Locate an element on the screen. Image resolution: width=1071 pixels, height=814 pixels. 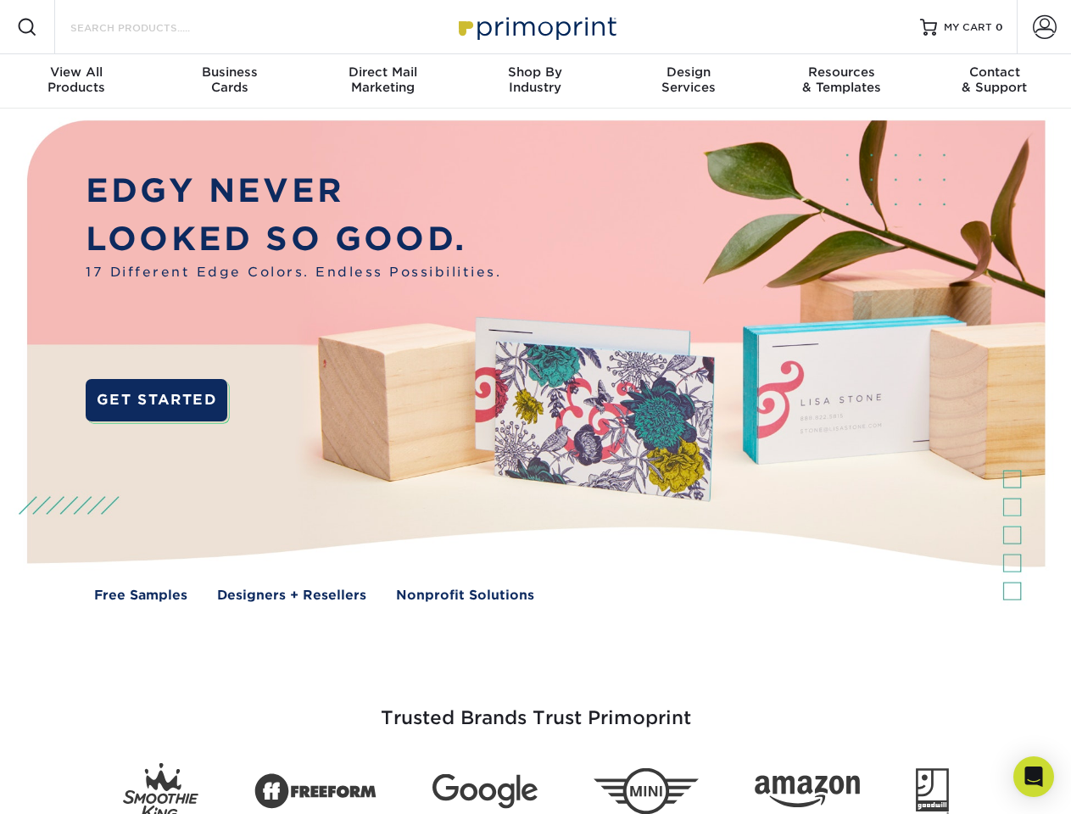
a: Resources& Templates is located at coordinates (842, 81).